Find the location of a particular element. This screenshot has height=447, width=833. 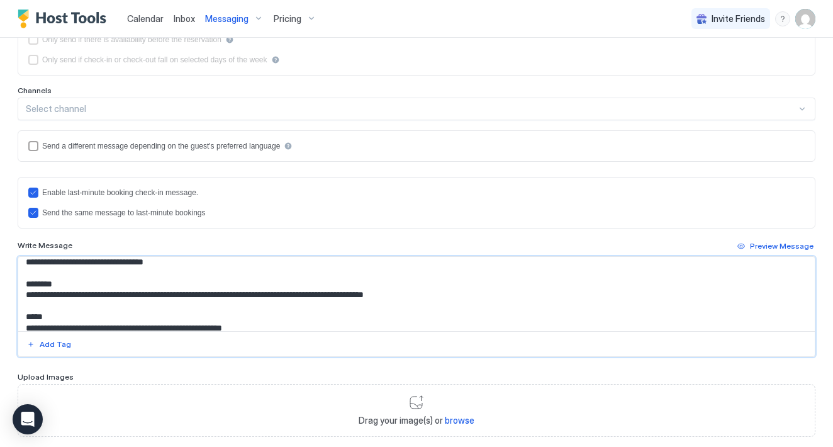

span: Channels is located at coordinates (35, 90).